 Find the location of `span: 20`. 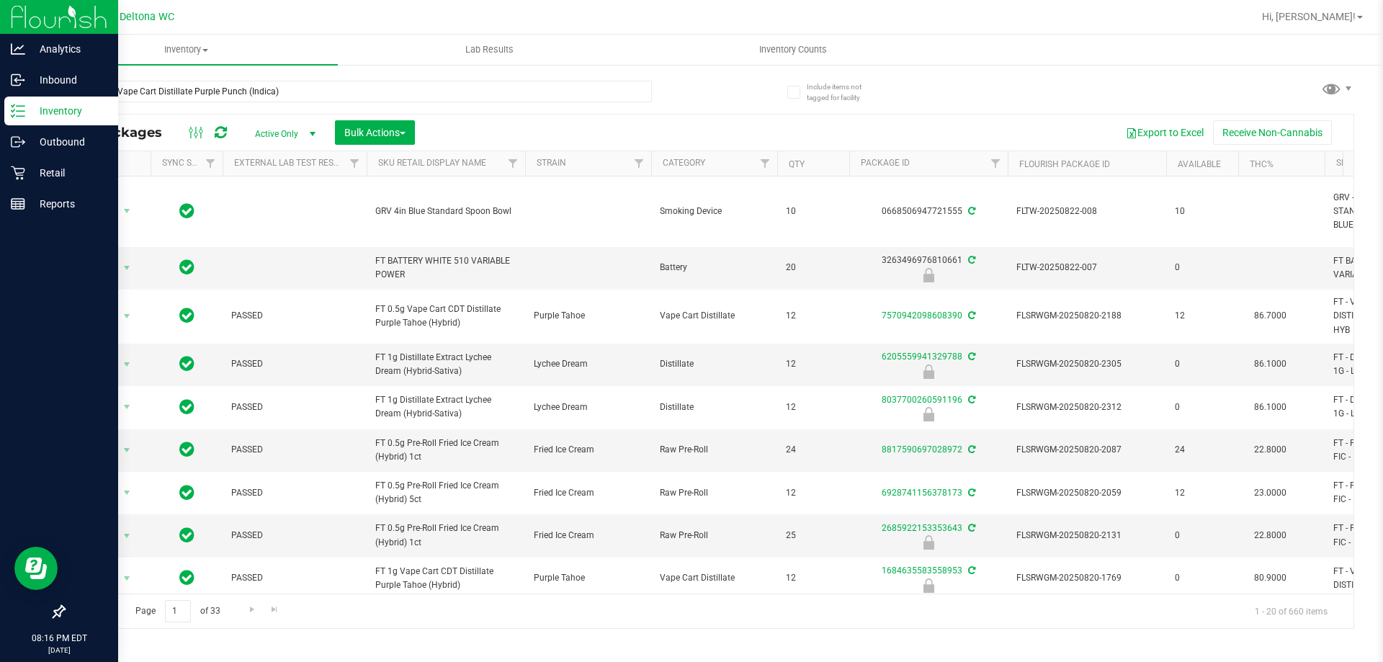

span: 20 is located at coordinates (813, 267).